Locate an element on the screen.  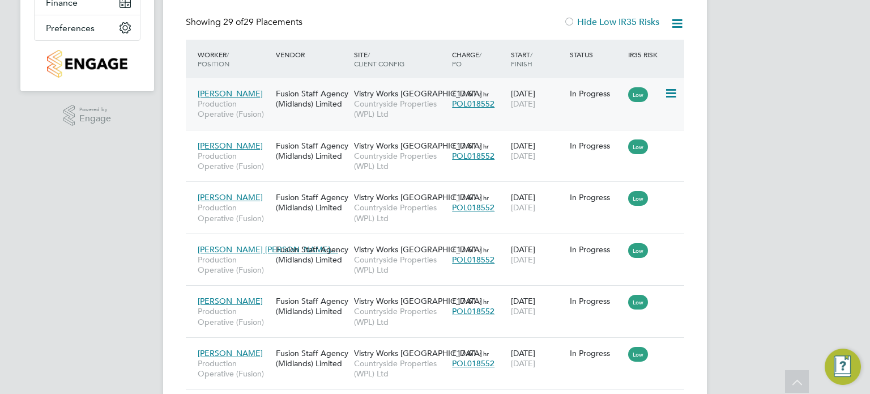
div: Start is located at coordinates (537, 59).